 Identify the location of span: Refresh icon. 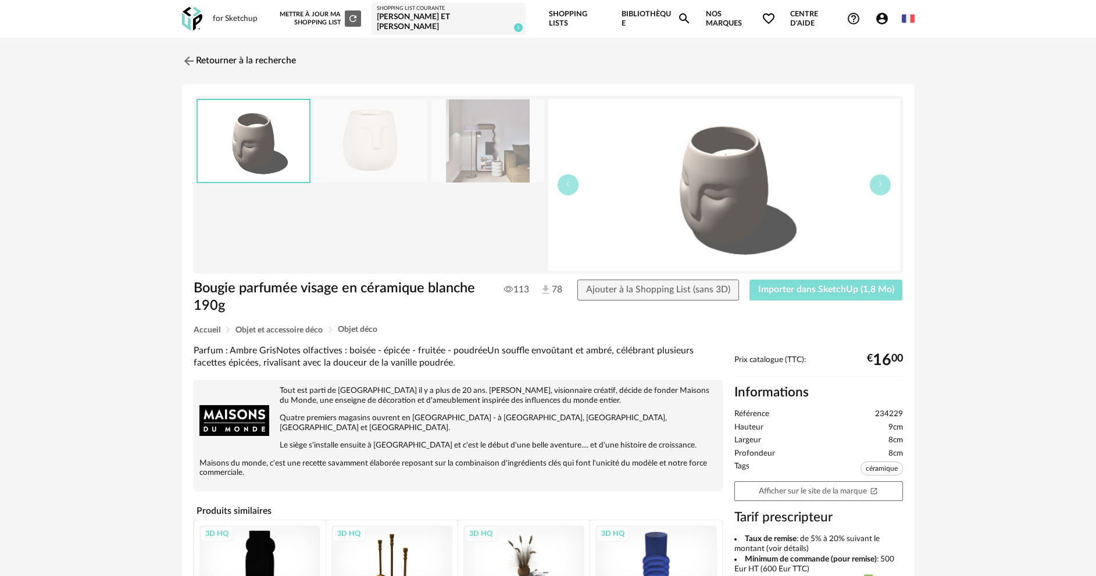
(353, 18).